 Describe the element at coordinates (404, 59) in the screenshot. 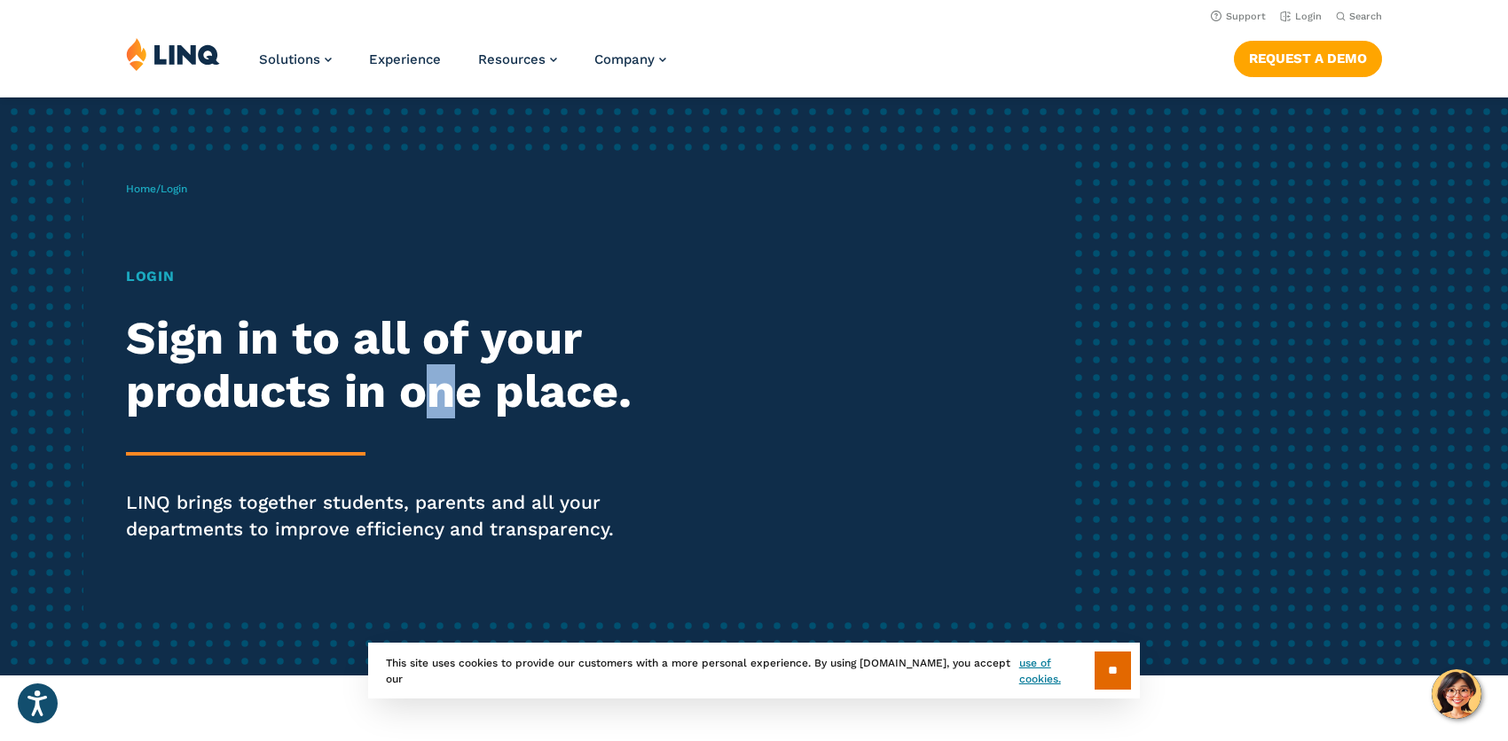

I see `span: Experience` at that location.